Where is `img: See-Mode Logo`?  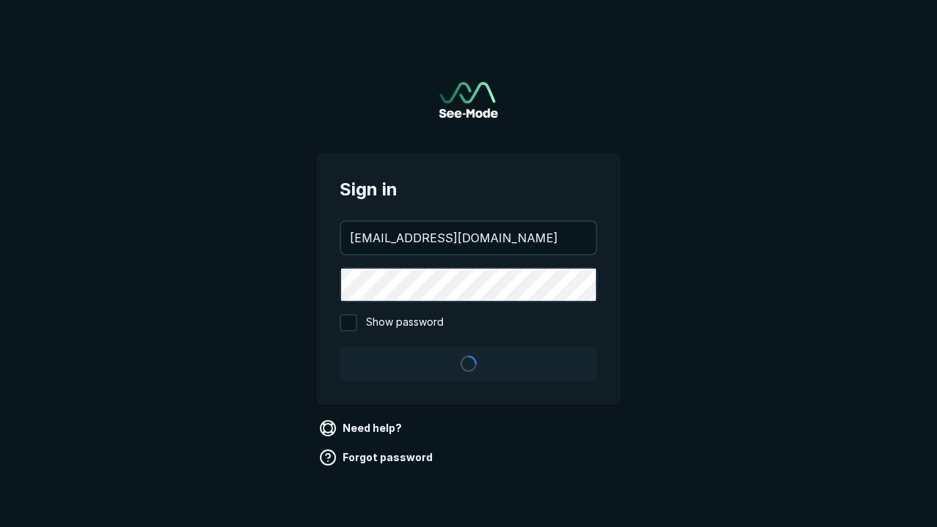 img: See-Mode Logo is located at coordinates (468, 100).